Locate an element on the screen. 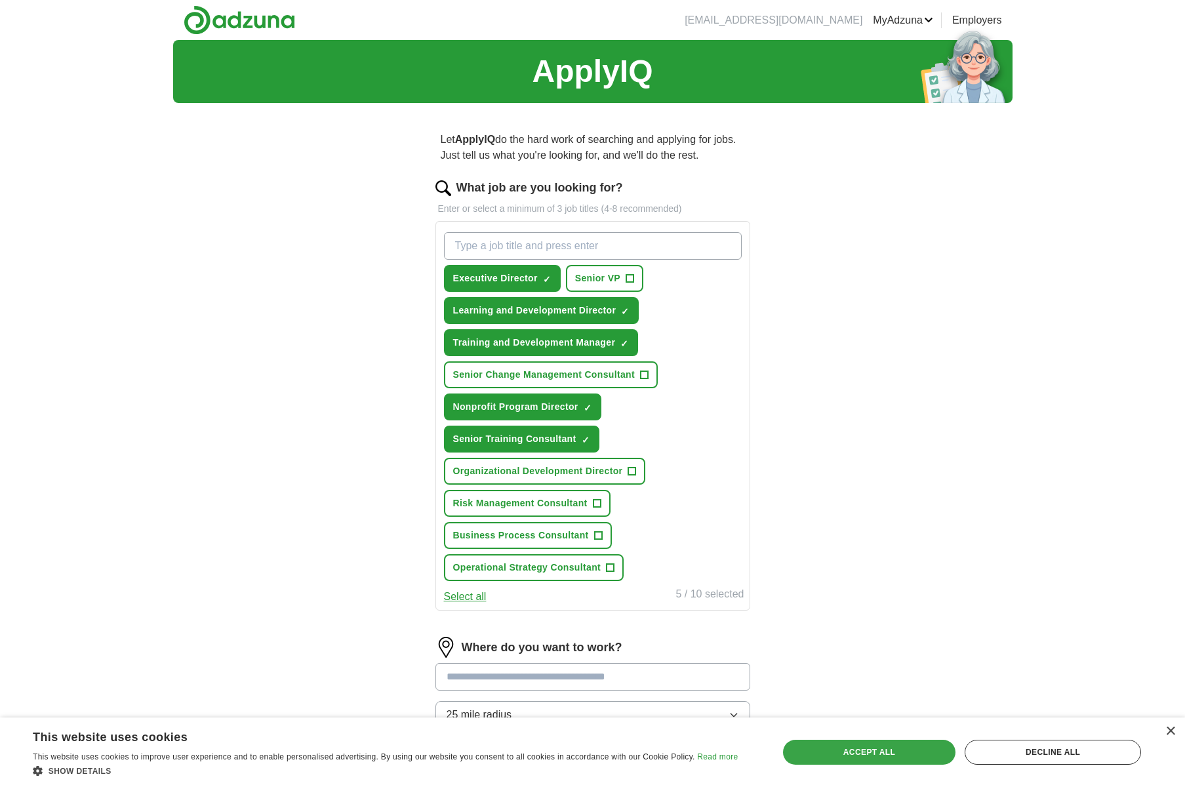  button: Nonprofit Program Director✓ is located at coordinates (523, 406).